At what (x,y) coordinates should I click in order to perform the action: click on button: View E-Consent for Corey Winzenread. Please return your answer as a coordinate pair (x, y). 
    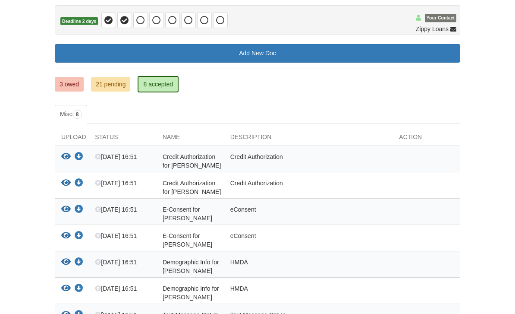
    Looking at the image, I should click on (66, 209).